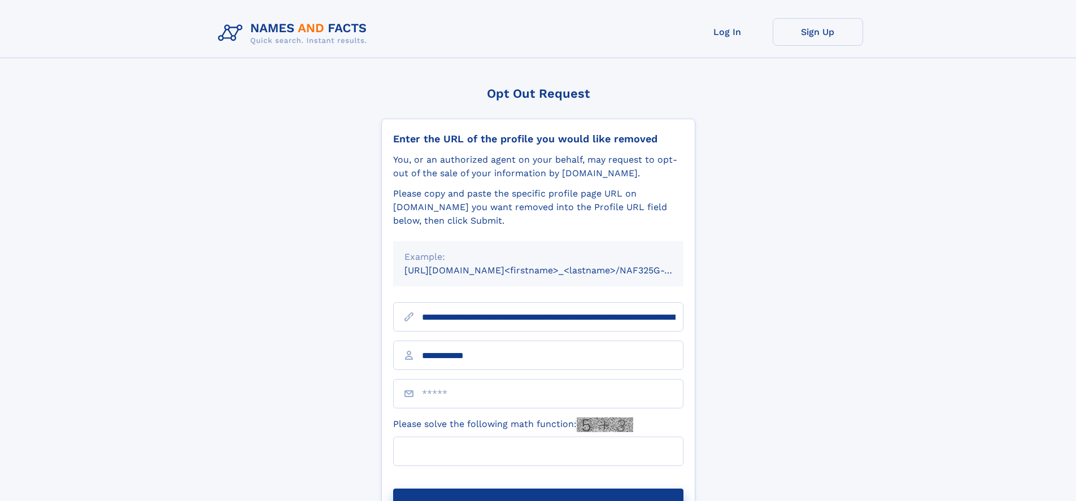 The width and height of the screenshot is (1076, 501). What do you see at coordinates (538, 93) in the screenshot?
I see `div: Opt Out Request` at bounding box center [538, 93].